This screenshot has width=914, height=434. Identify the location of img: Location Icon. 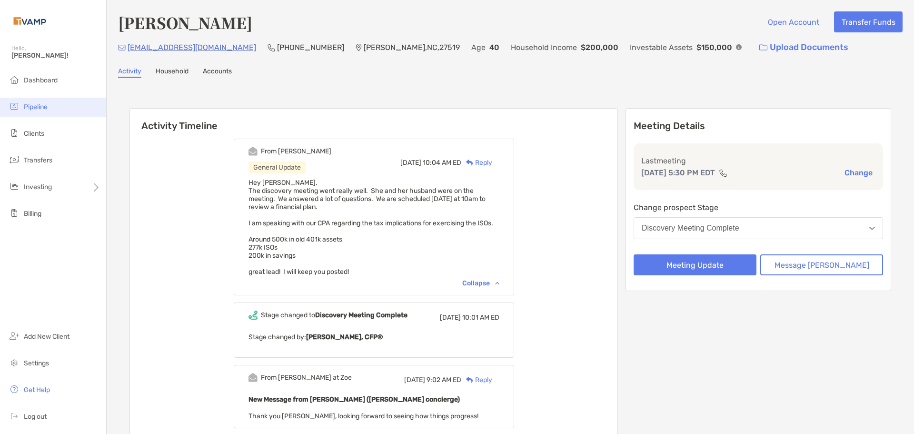
(358, 48).